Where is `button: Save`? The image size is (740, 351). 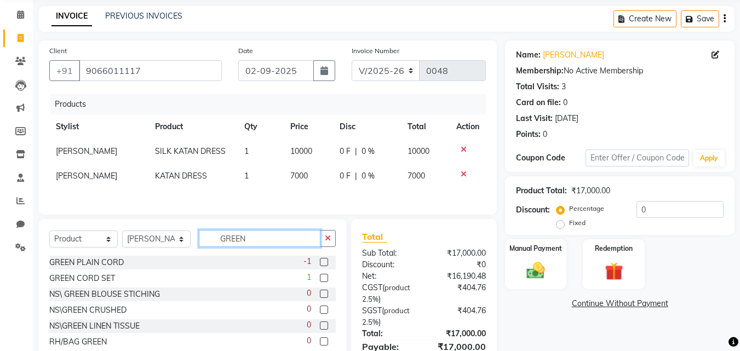 button: Save is located at coordinates (700, 19).